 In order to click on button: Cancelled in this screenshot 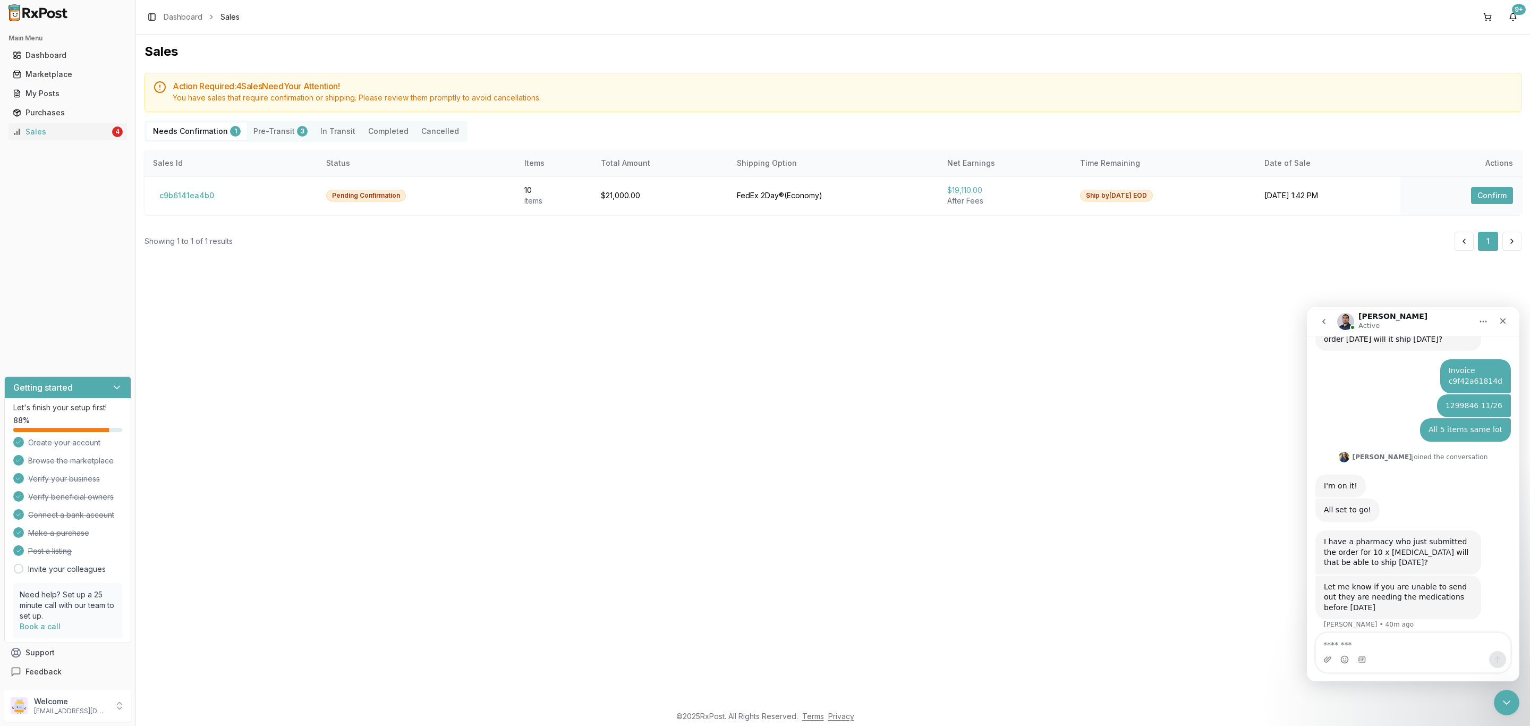, I will do `click(440, 131)`.